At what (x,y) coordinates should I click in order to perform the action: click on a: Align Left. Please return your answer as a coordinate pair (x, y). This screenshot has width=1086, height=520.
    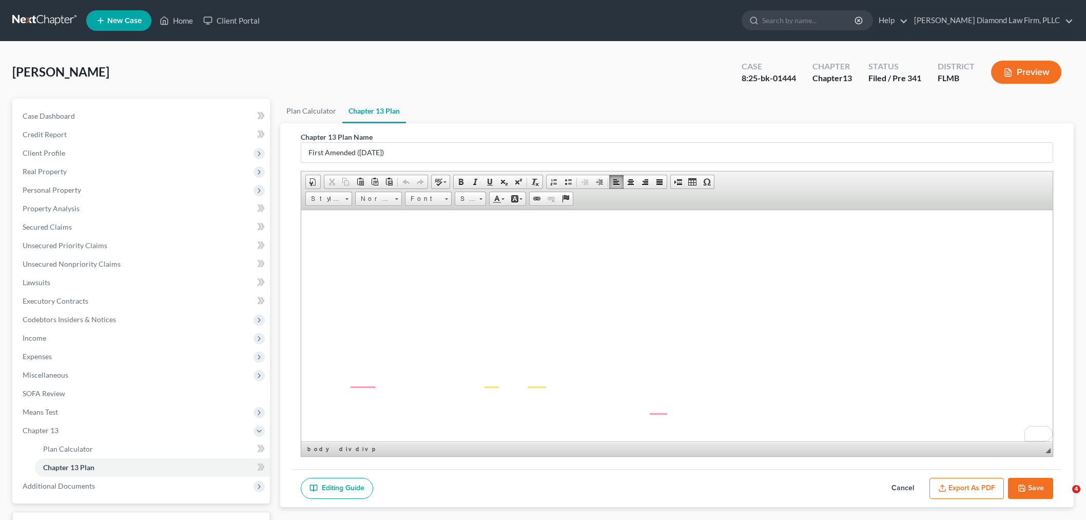
    Looking at the image, I should click on (617, 182).